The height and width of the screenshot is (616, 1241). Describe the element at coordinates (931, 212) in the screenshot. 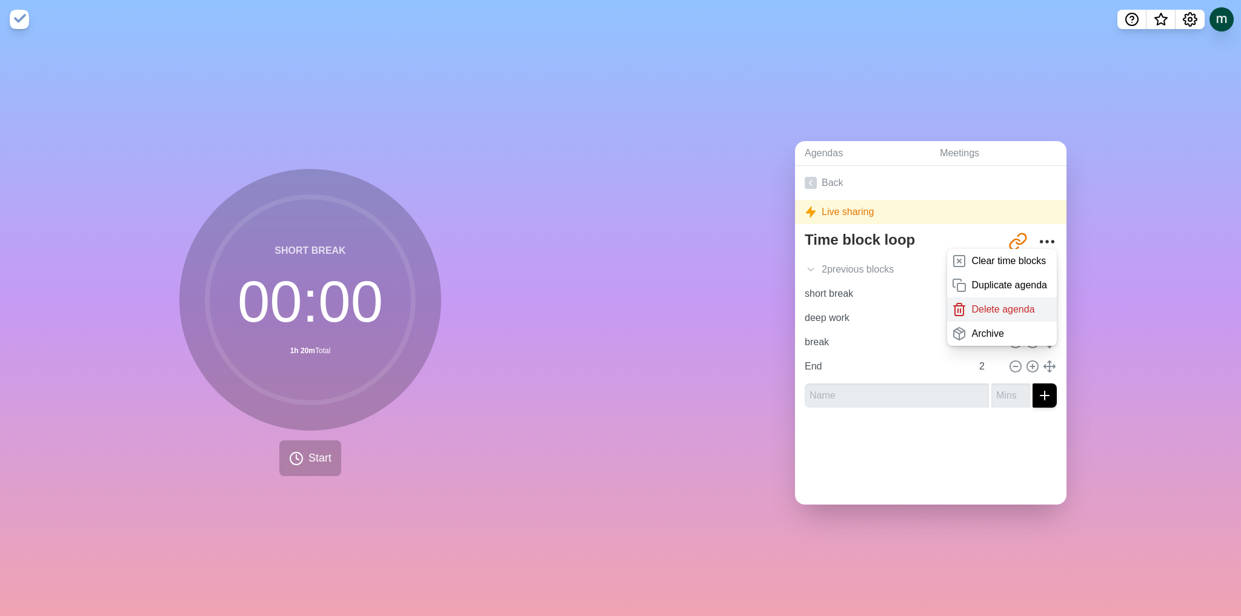

I see `div: Live sharing` at that location.